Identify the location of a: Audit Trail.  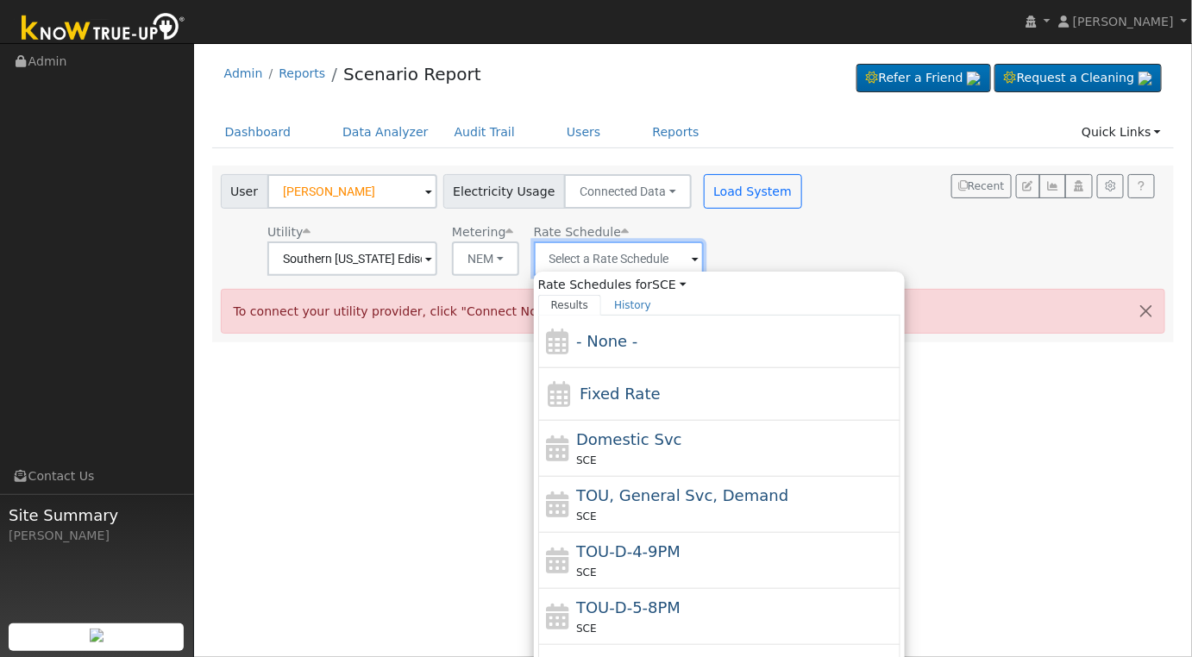
(485, 132).